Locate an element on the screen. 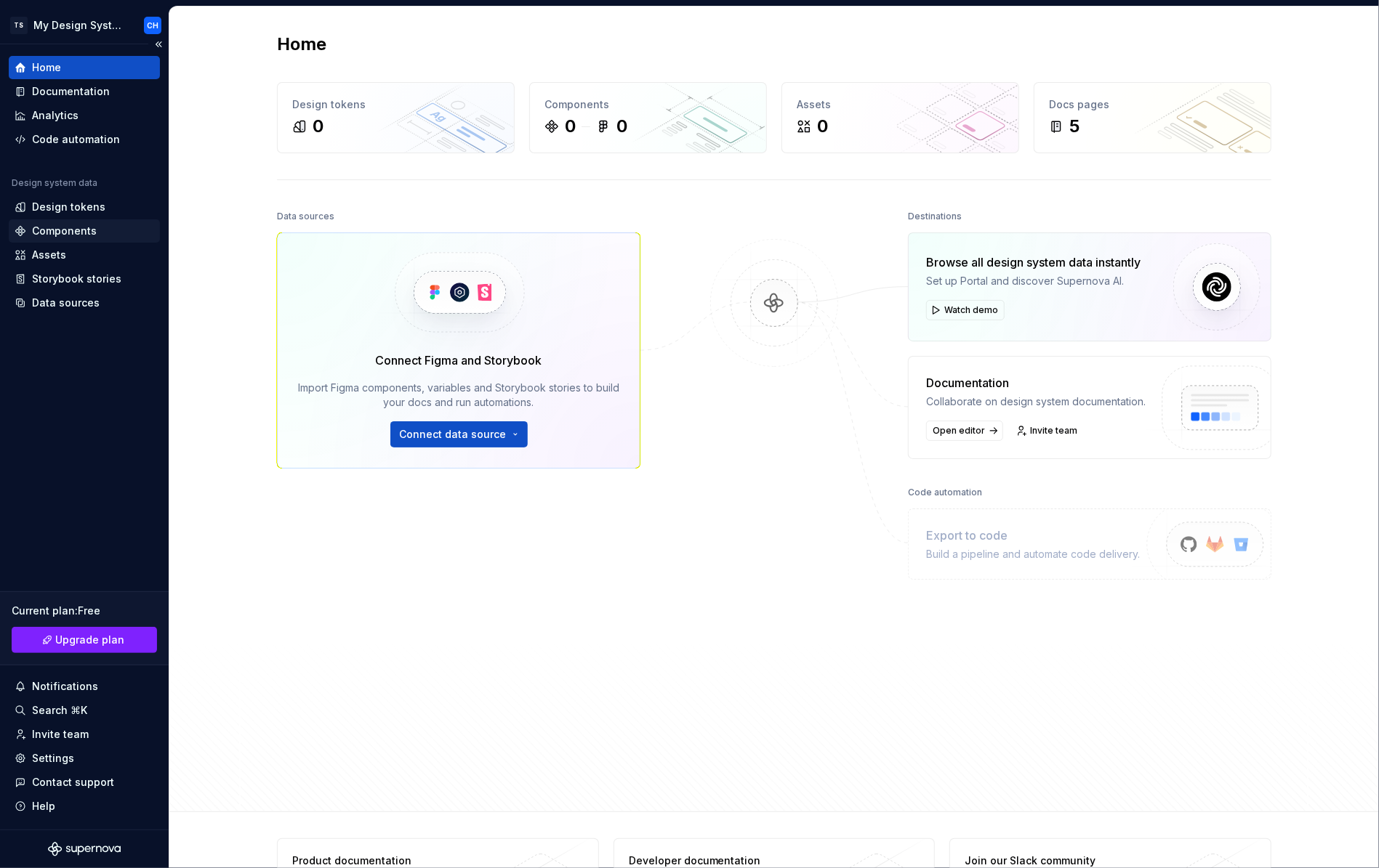  div: Build a pipeline and automate code delivery. is located at coordinates (1033, 555).